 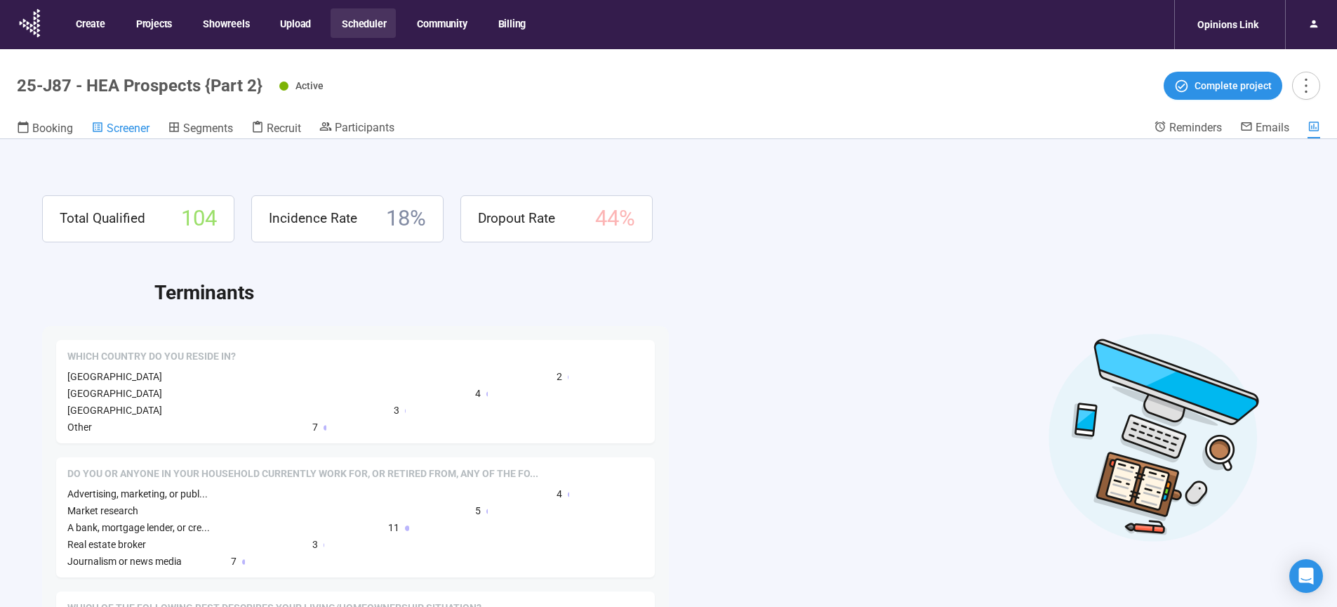 I want to click on span: Do you or anyone in your household currently work for, or retired from, any of the following? (Se..., so click(x=303, y=474).